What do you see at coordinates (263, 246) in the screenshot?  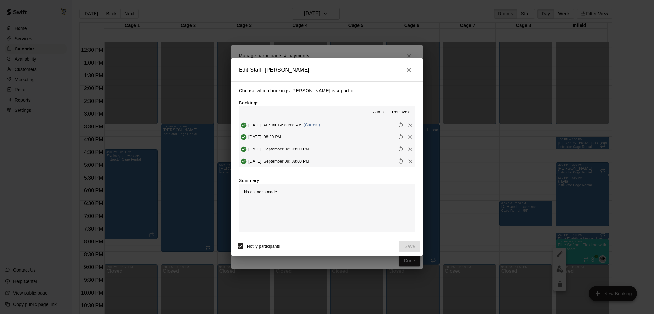 I see `span: Notify participants` at bounding box center [263, 246].